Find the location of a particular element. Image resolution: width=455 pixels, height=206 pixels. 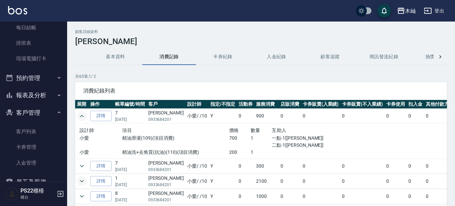

td: 900 is located at coordinates (267, 116).